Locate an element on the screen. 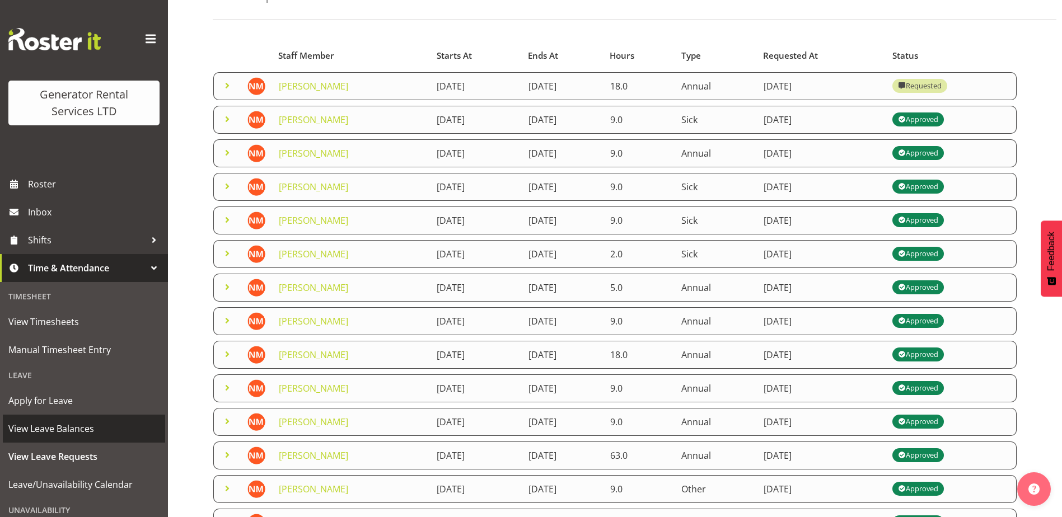  a: View Leave Requests is located at coordinates (84, 457).